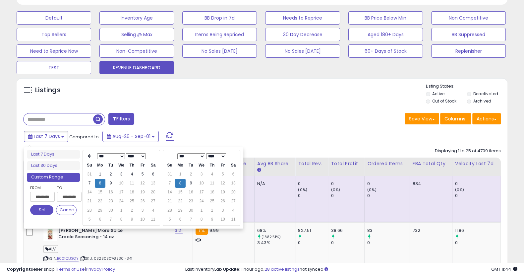 The image size is (524, 276). I want to click on label: From, so click(42, 188).